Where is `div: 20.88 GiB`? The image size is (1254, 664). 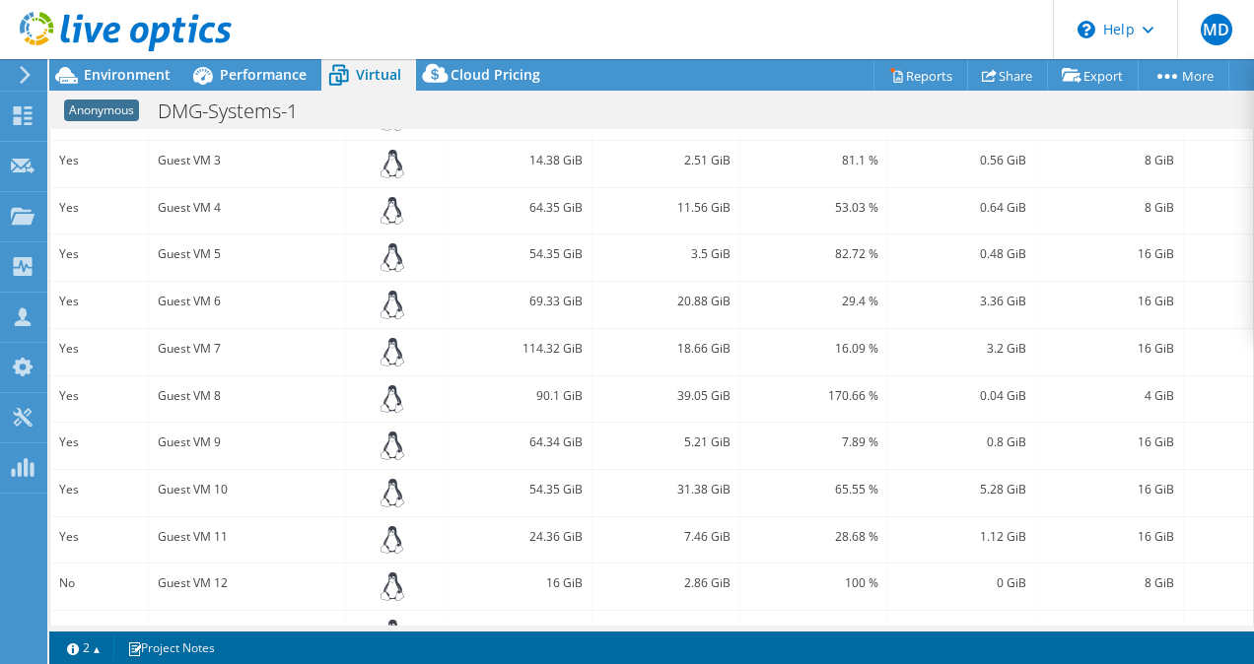 div: 20.88 GiB is located at coordinates (665, 302).